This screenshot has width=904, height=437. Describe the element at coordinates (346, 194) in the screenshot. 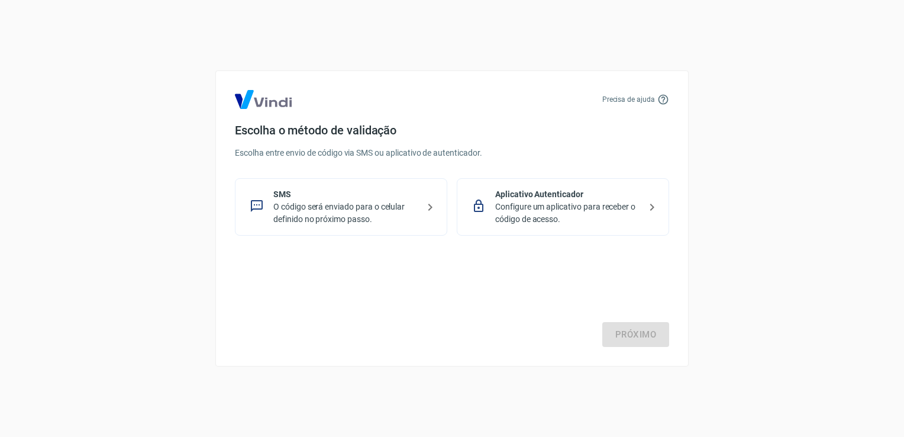

I see `p: SMS` at that location.